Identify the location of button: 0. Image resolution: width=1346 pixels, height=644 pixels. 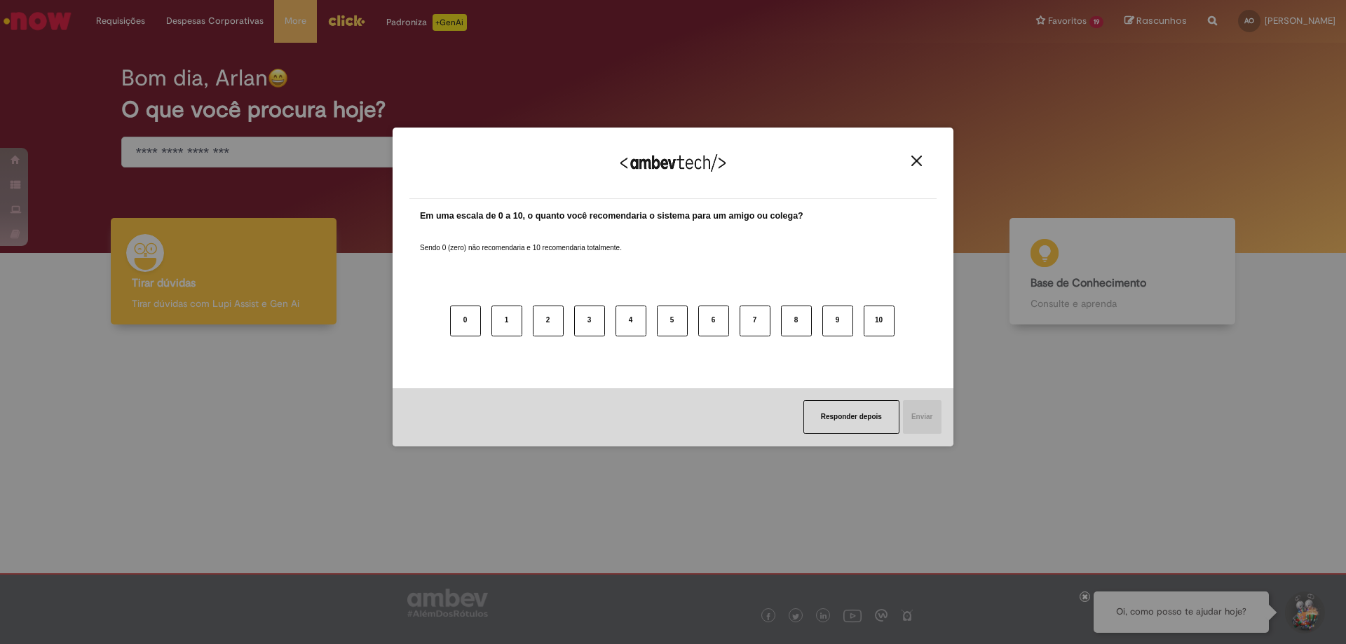
(465, 321).